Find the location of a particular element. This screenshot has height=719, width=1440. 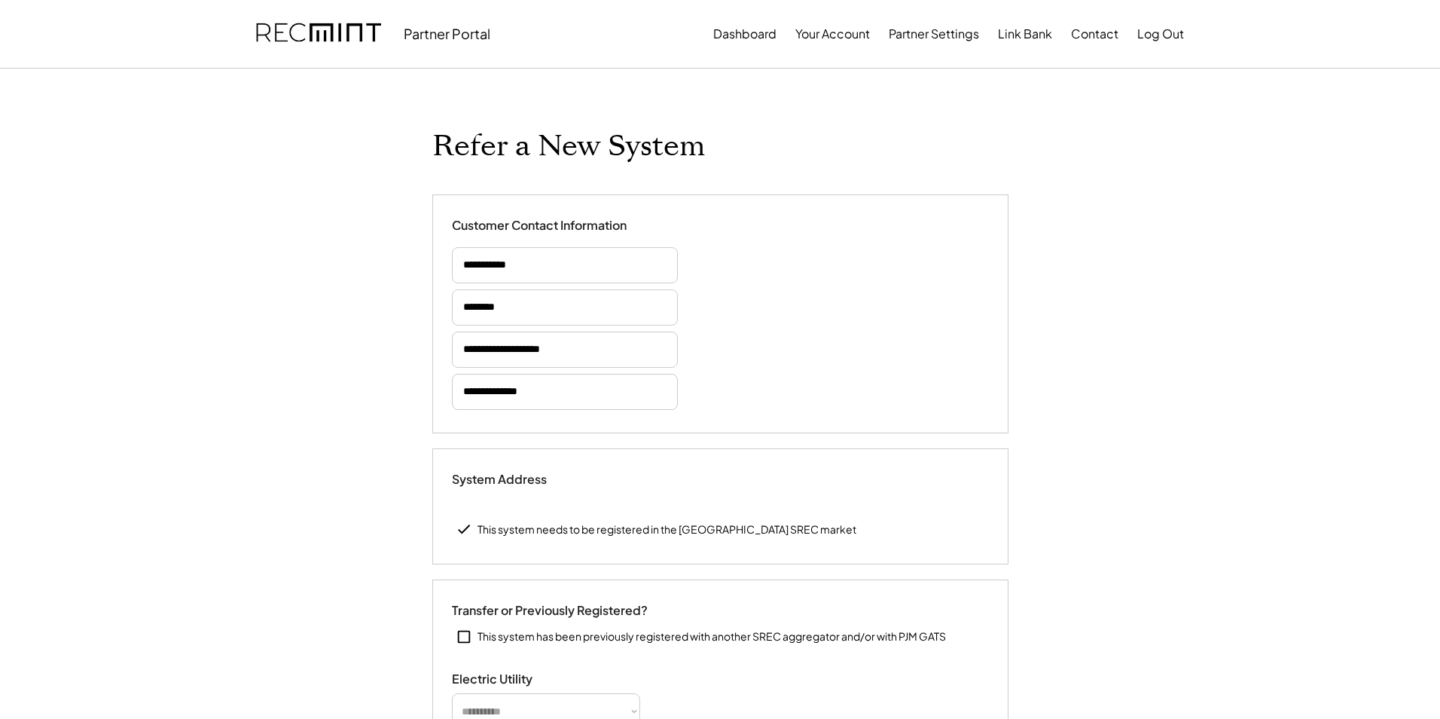

div: Transfer or Previously Registered? is located at coordinates (550, 610).